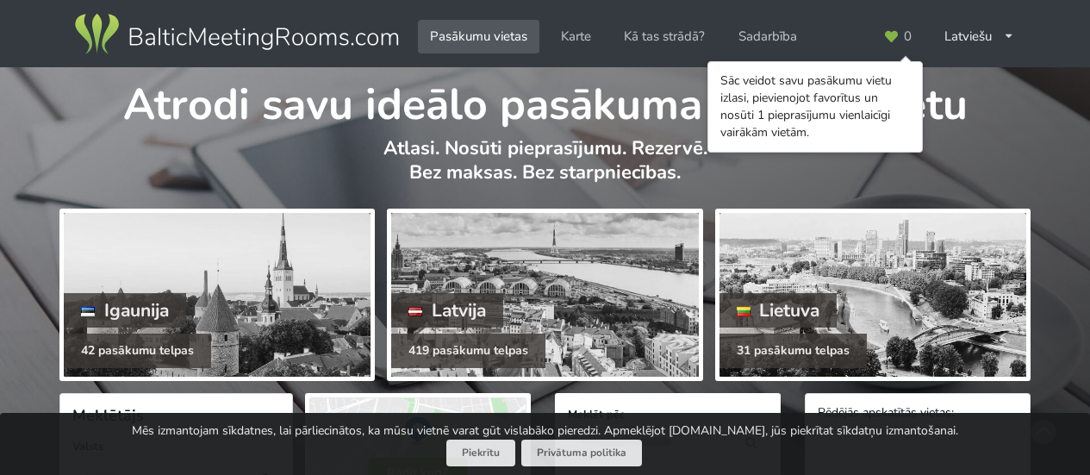 The width and height of the screenshot is (1090, 475). Describe the element at coordinates (468, 351) in the screenshot. I see `div: 419 pasākumu telpas` at that location.